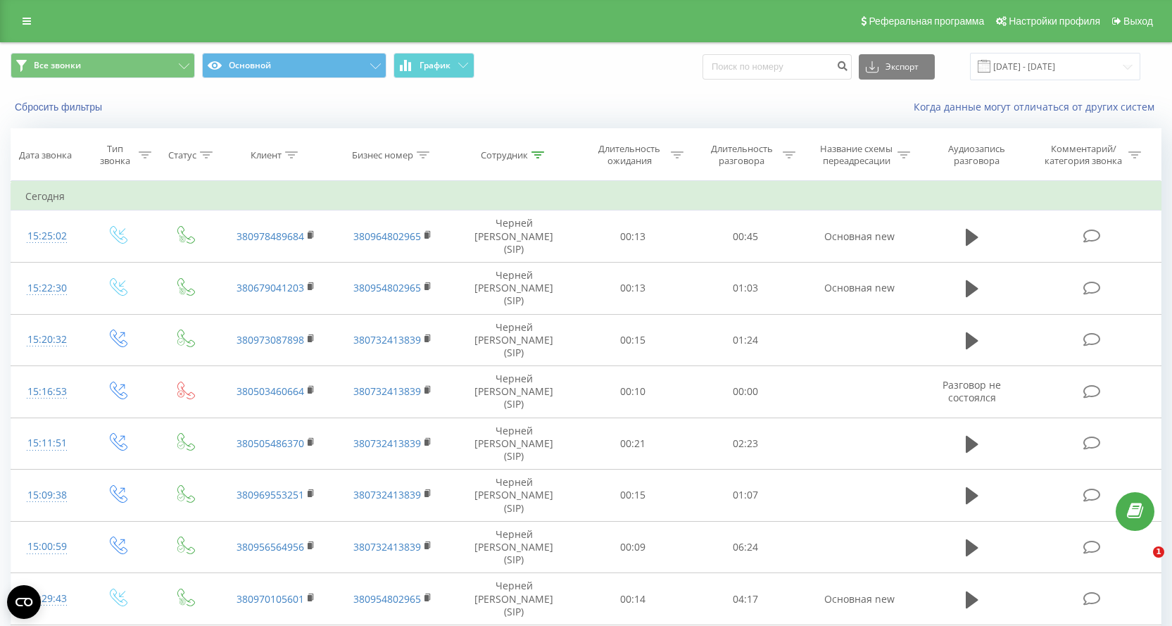  I want to click on button: Сбросить фильтры, so click(60, 107).